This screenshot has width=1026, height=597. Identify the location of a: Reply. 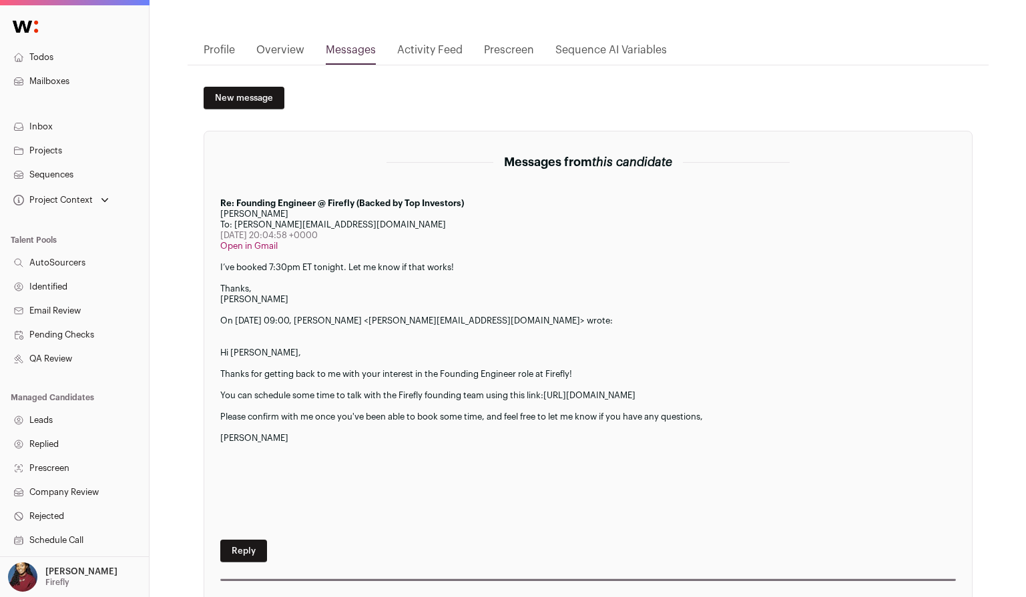
(244, 551).